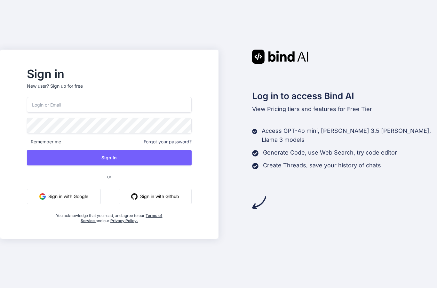 This screenshot has width=437, height=288. I want to click on button: Sign in with Google, so click(64, 196).